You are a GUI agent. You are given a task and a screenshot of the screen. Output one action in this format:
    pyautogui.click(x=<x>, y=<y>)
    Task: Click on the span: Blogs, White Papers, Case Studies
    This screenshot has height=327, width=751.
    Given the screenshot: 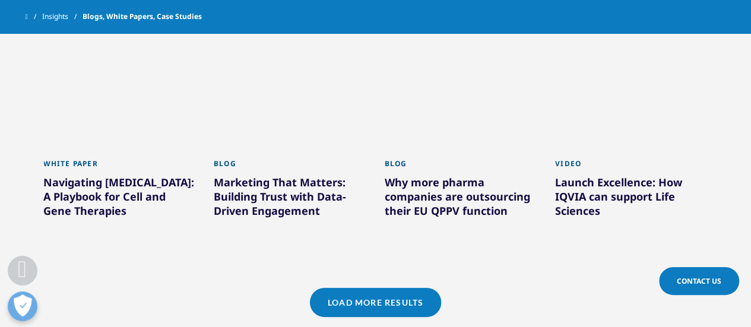 What is the action you would take?
    pyautogui.click(x=142, y=17)
    